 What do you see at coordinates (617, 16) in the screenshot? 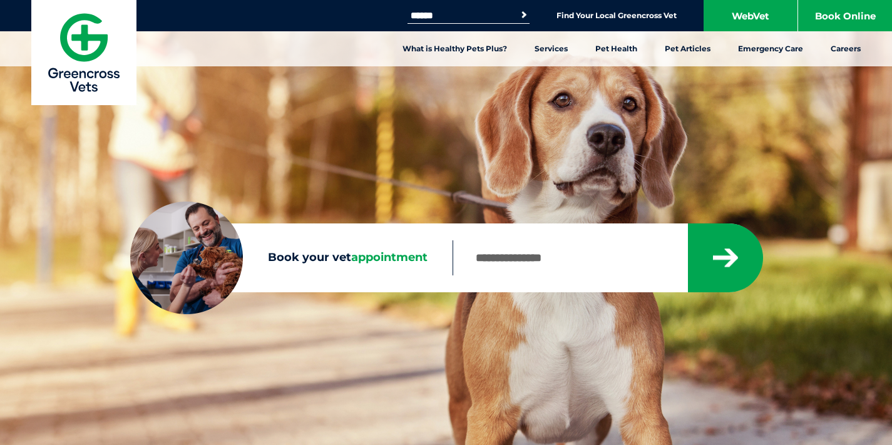
I see `a: Find Your Local Greencross Vet` at bounding box center [617, 16].